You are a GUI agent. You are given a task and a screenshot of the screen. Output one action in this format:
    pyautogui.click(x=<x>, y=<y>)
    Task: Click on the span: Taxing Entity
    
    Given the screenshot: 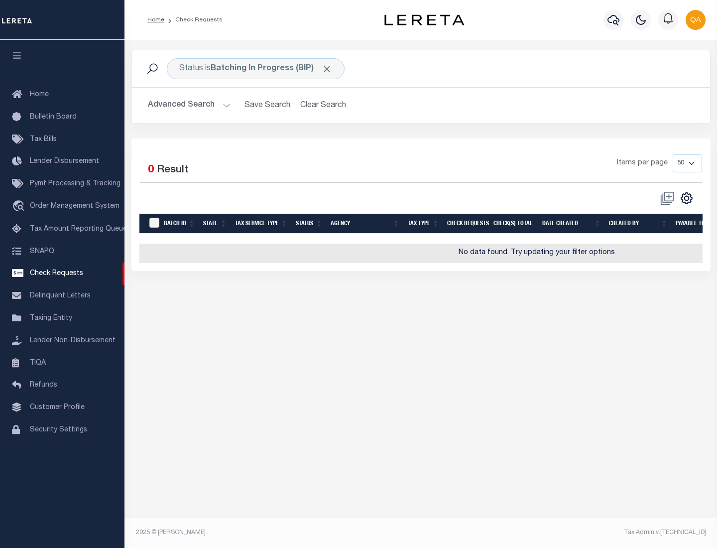 What is the action you would take?
    pyautogui.click(x=51, y=318)
    